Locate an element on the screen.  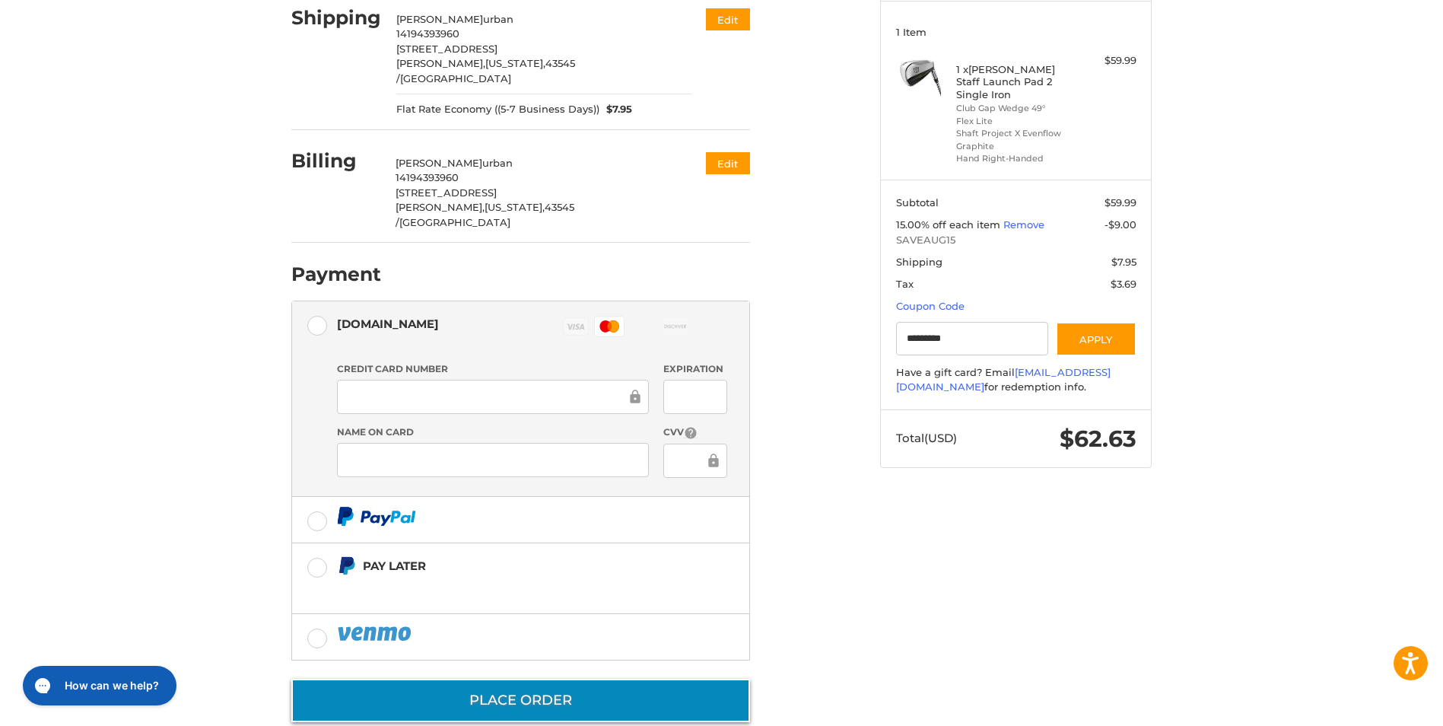
span: Total (USD) is located at coordinates (926, 437).